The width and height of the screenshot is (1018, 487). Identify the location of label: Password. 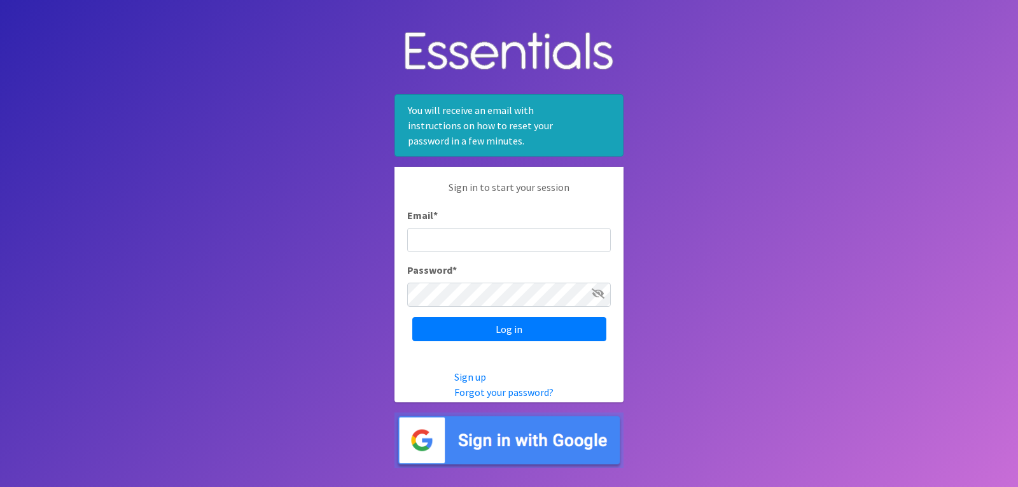
(432, 270).